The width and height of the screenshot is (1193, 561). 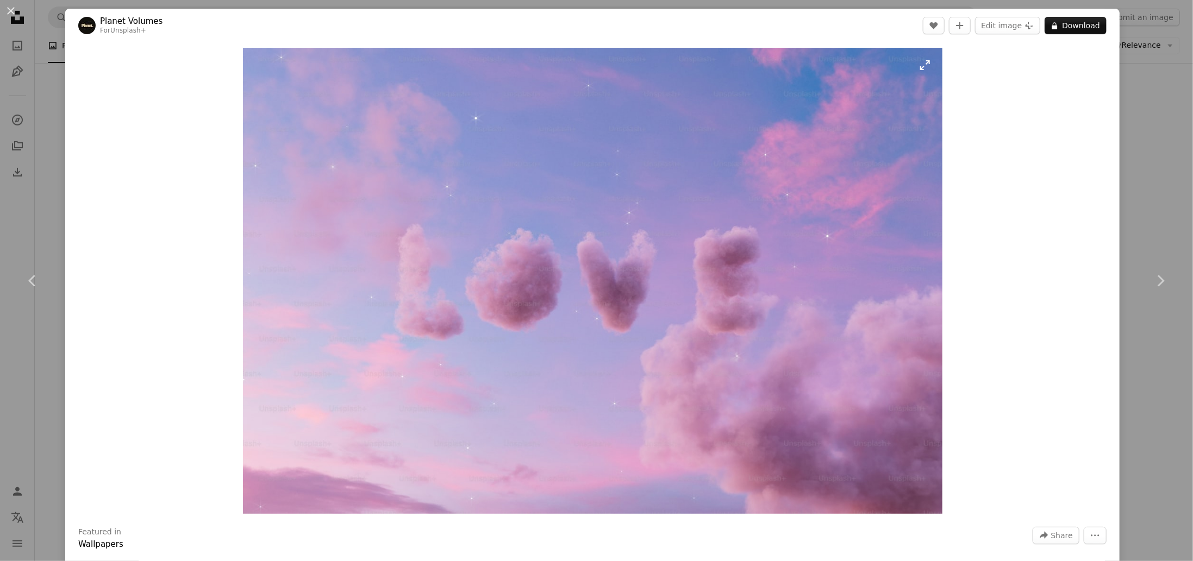 What do you see at coordinates (128, 30) in the screenshot?
I see `a: Unsplash+` at bounding box center [128, 30].